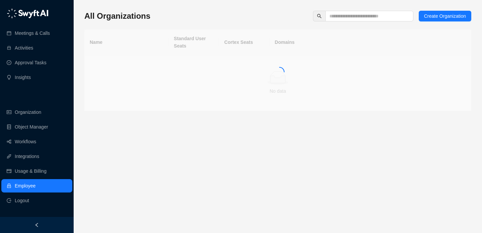  Describe the element at coordinates (27, 13) in the screenshot. I see `img: logo-05li4sbe.png` at that location.